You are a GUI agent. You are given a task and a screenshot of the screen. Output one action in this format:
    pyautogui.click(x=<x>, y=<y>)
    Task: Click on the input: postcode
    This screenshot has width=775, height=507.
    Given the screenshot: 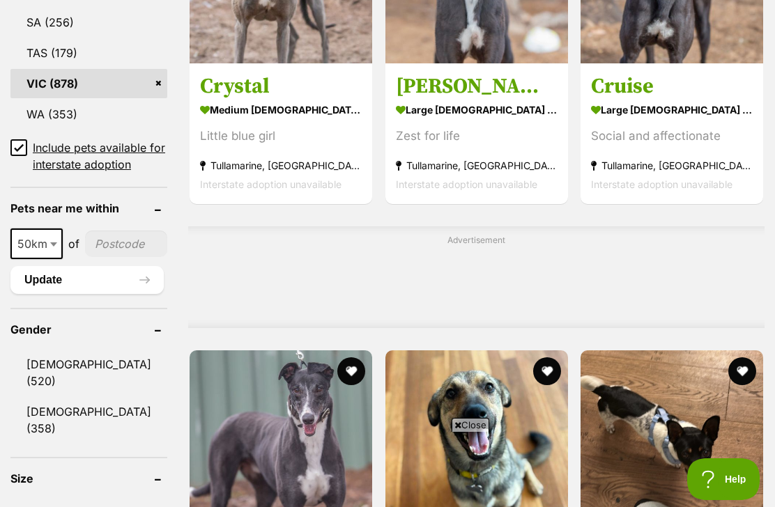 What is the action you would take?
    pyautogui.click(x=126, y=244)
    